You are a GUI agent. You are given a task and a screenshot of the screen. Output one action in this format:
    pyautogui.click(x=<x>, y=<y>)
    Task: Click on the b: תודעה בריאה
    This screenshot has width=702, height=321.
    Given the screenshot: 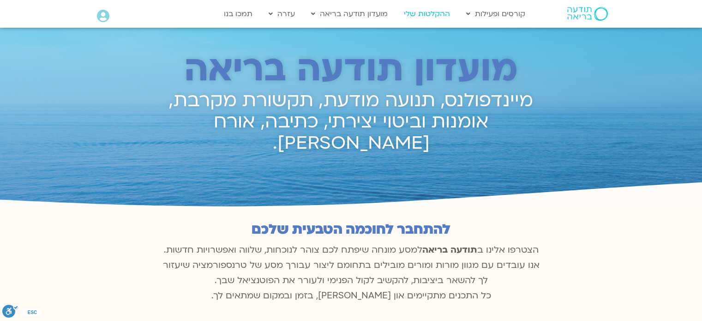 What is the action you would take?
    pyautogui.click(x=449, y=250)
    